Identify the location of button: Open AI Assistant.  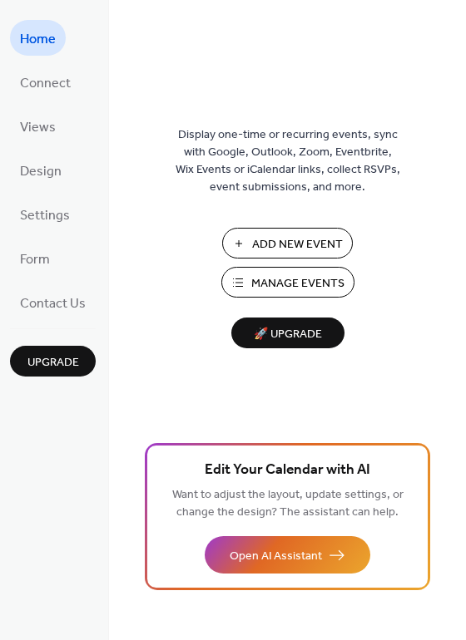
(287, 554).